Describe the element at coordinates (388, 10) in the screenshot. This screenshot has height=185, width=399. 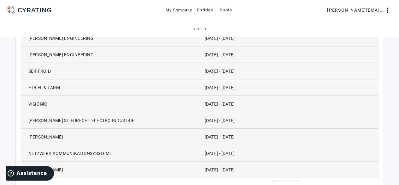
I see `mat-icon: more_vert` at that location.